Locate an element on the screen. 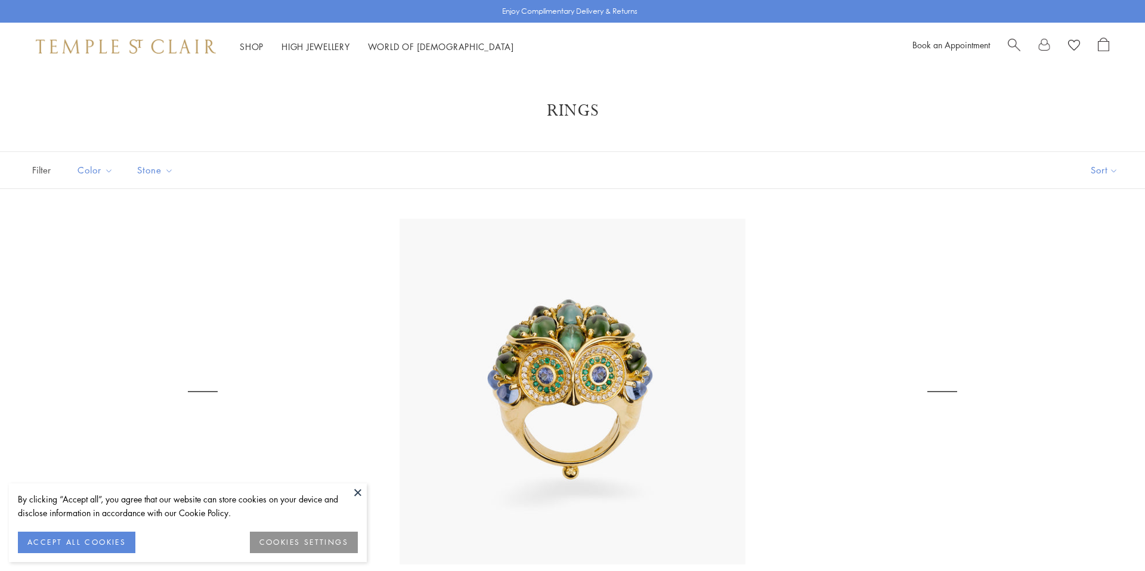 The height and width of the screenshot is (571, 1145). span: Stone is located at coordinates (157, 170).